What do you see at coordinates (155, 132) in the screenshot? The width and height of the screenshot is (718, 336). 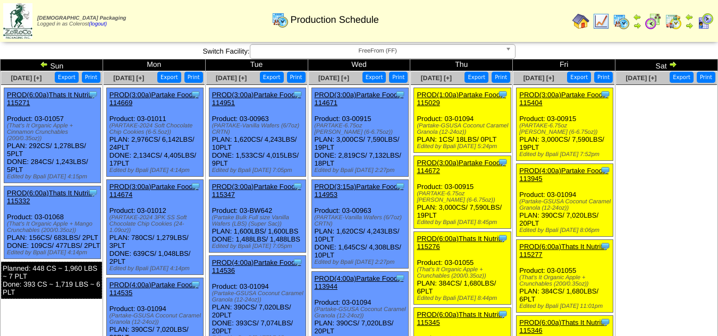 I see `div: Product: 03-01011 PLAN: 2,976CS / 6,142LBS / 24PLT DONE: 2,134CS / 4,405LBS / 17PLT` at bounding box center [155, 132].